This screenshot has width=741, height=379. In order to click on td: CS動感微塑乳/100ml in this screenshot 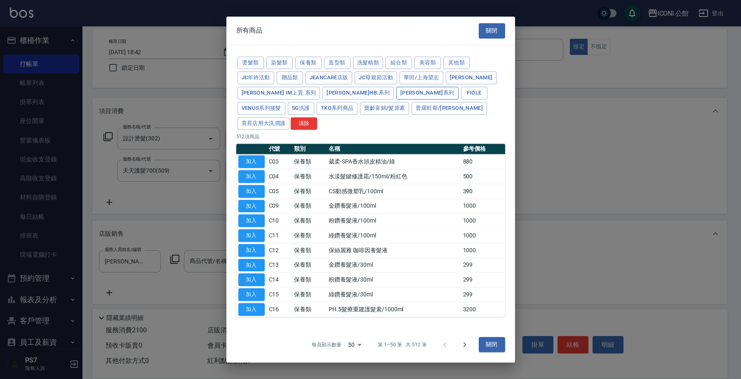, I will do `click(393, 191)`.